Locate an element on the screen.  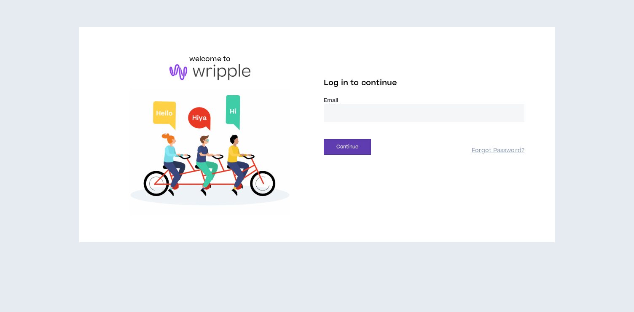
a: Forgot Password? is located at coordinates (498, 151).